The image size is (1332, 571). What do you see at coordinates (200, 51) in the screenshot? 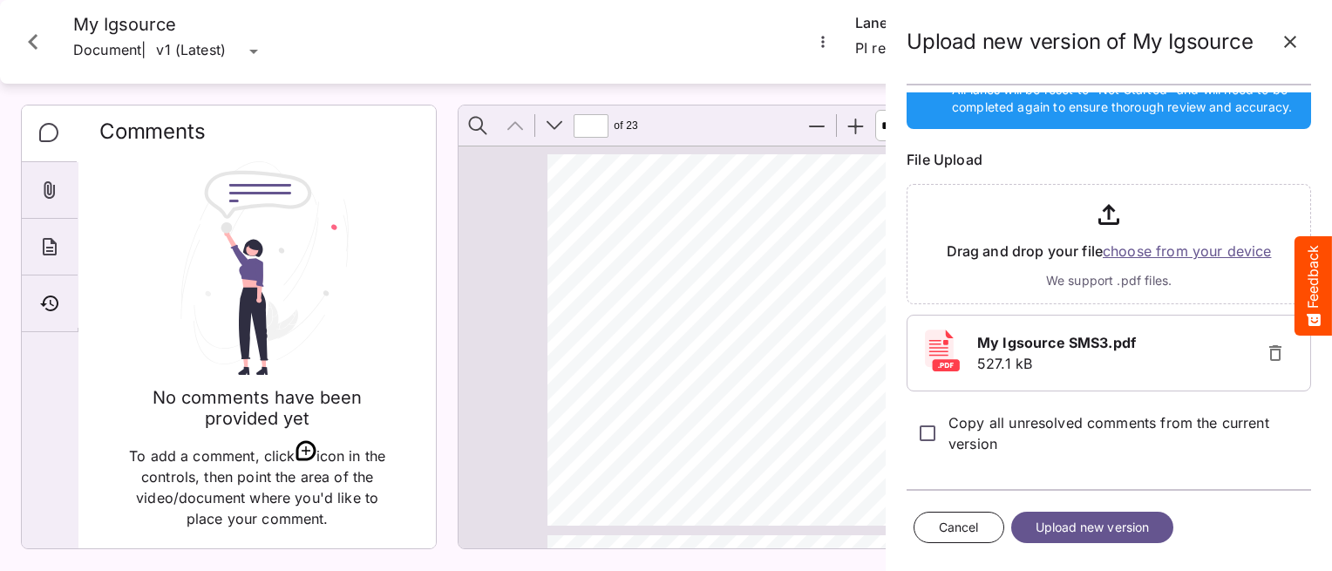
I see `div: v1 (Latest)` at bounding box center [200, 51].